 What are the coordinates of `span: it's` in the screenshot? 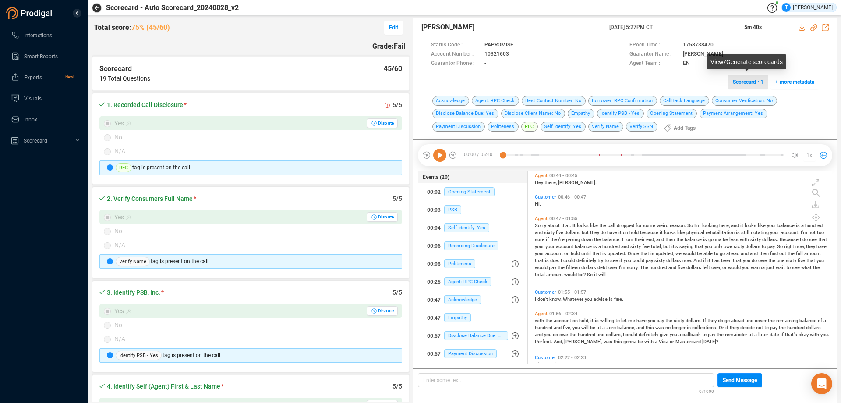 It's located at (675, 246).